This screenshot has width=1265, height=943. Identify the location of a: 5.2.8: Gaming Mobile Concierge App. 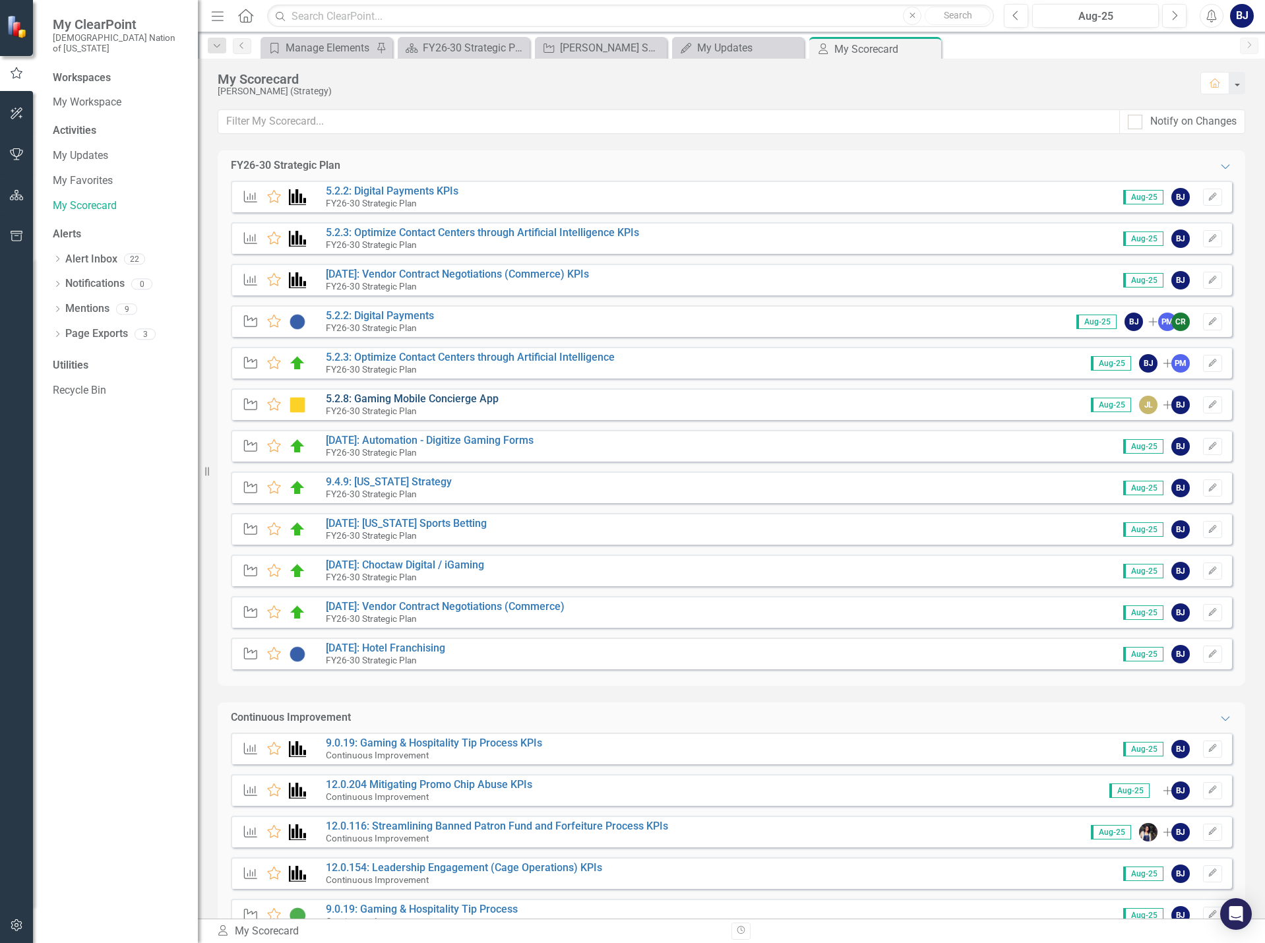
(412, 398).